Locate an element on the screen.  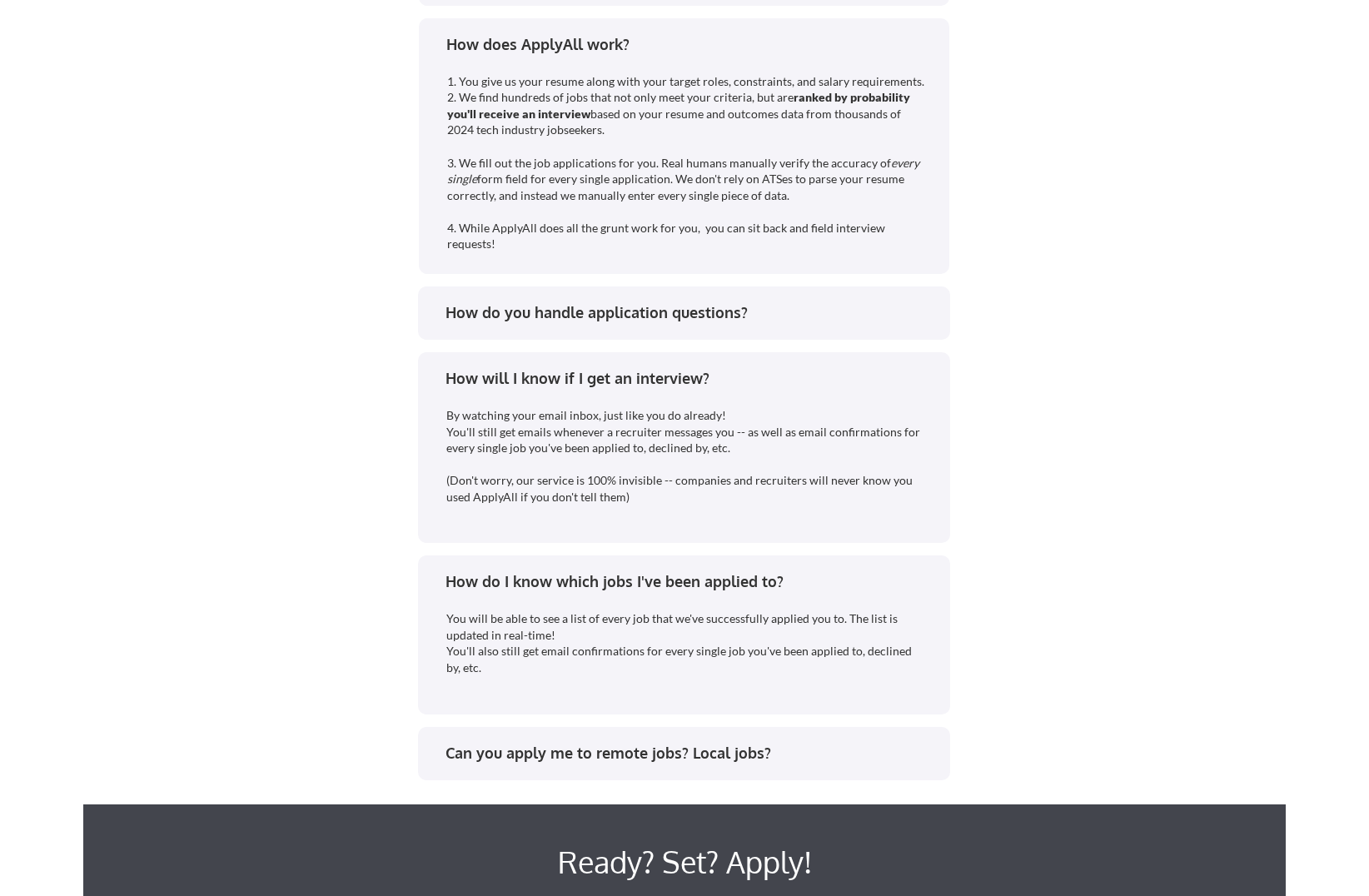
div: You will be able to see a list of every job that we've successfully applied you to. The list is u... is located at coordinates (685, 643).